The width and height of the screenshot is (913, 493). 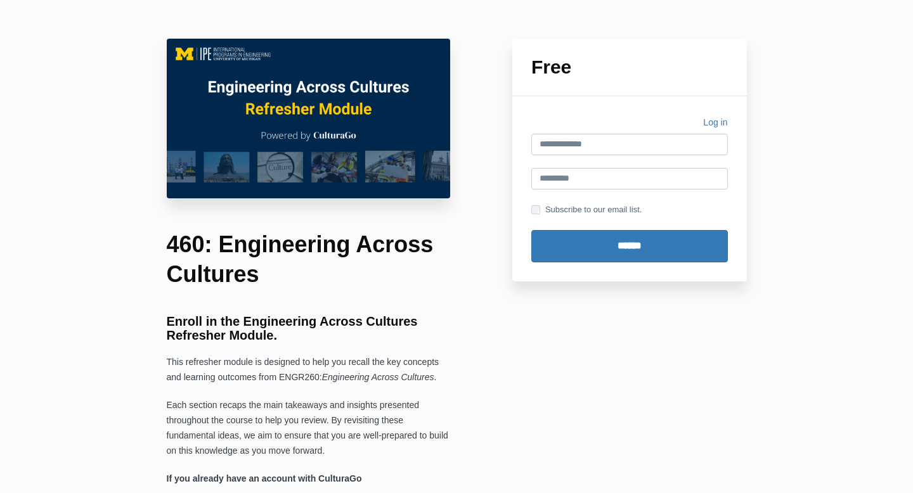 I want to click on h1: Free, so click(x=629, y=67).